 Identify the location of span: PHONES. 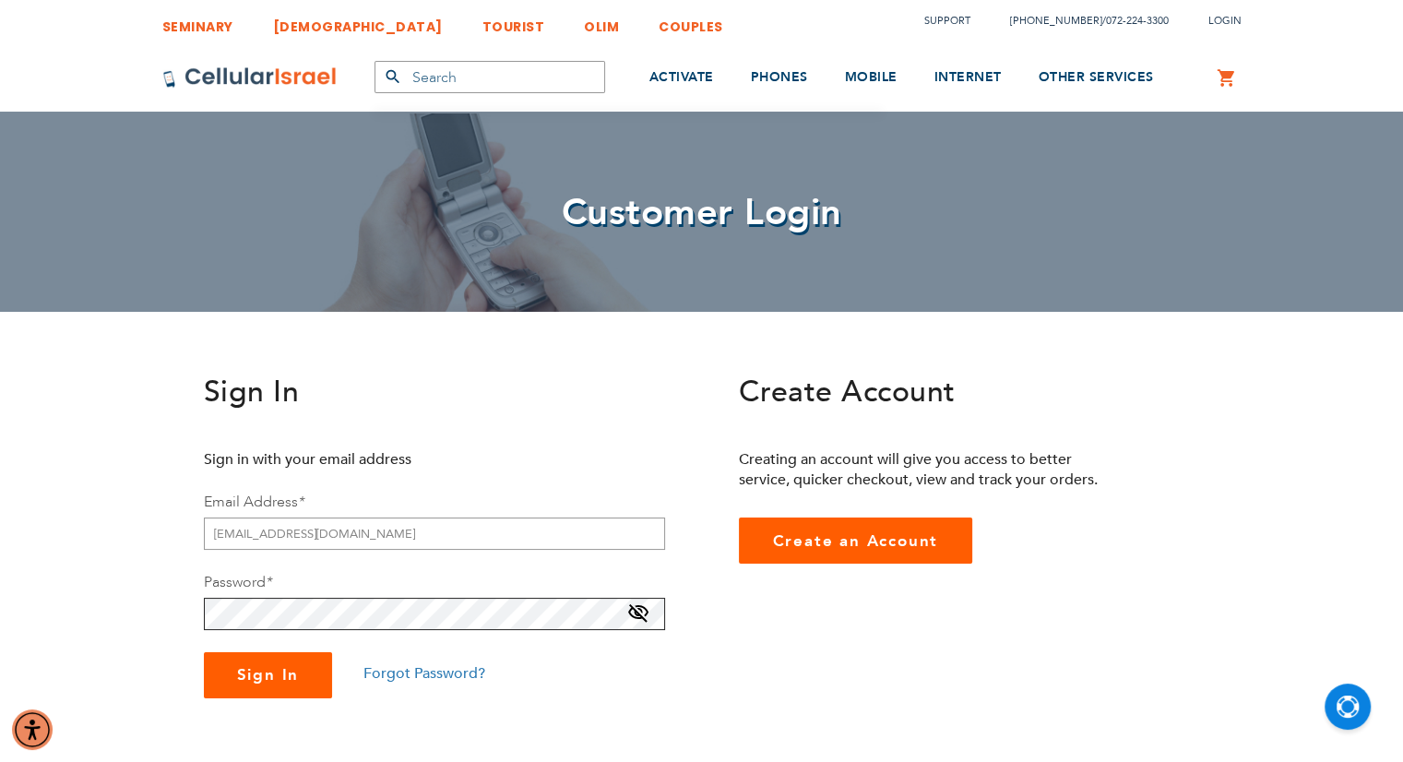
(779, 77).